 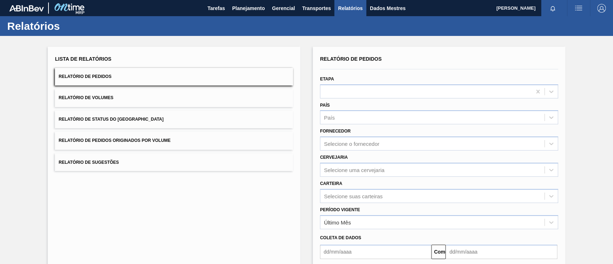 What do you see at coordinates (174, 77) in the screenshot?
I see `button: Relatório de Pedidos` at bounding box center [174, 77].